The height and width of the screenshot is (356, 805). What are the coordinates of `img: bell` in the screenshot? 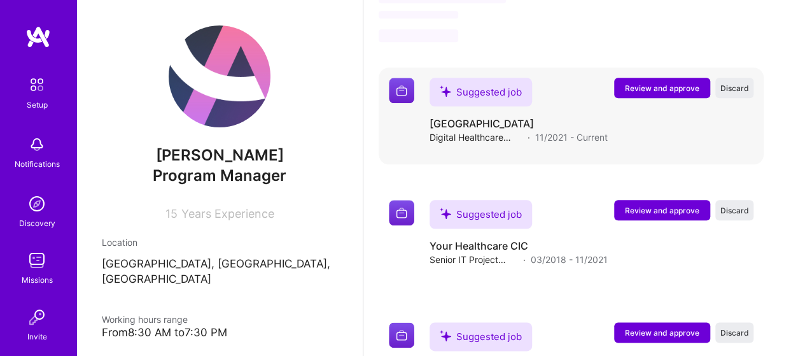 It's located at (37, 144).